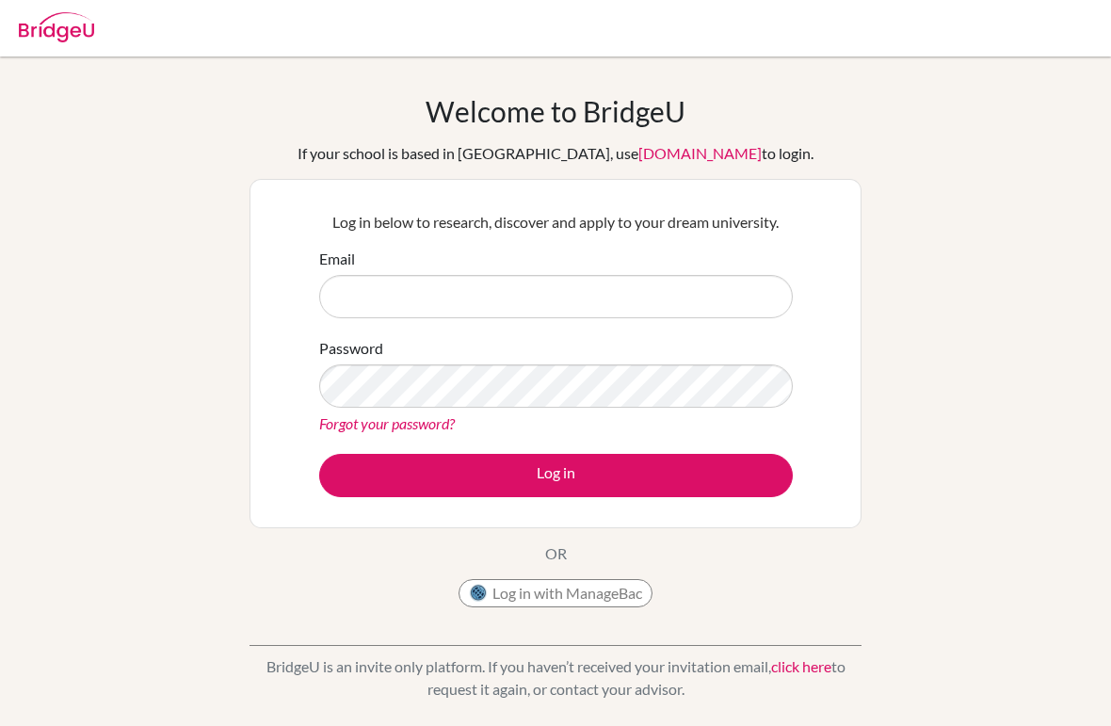 The image size is (1111, 726). I want to click on label: Password, so click(351, 348).